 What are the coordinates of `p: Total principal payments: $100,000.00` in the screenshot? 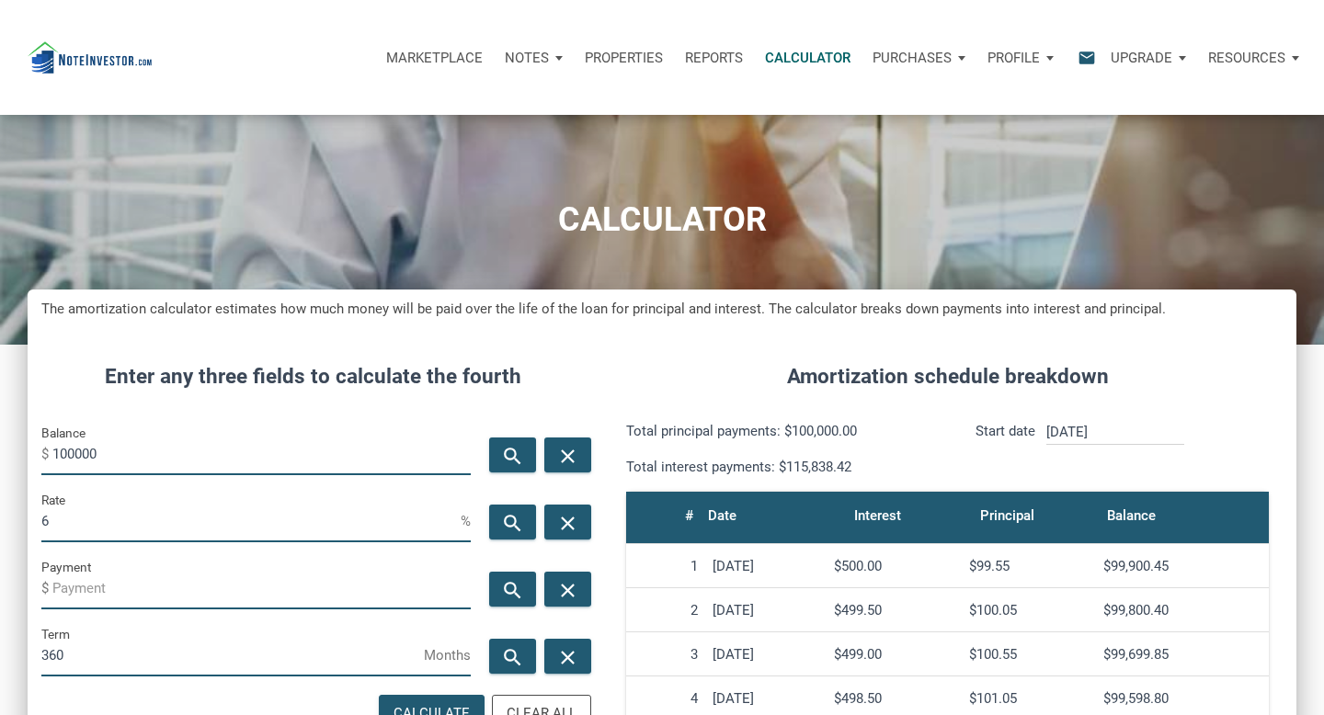 It's located at (780, 431).